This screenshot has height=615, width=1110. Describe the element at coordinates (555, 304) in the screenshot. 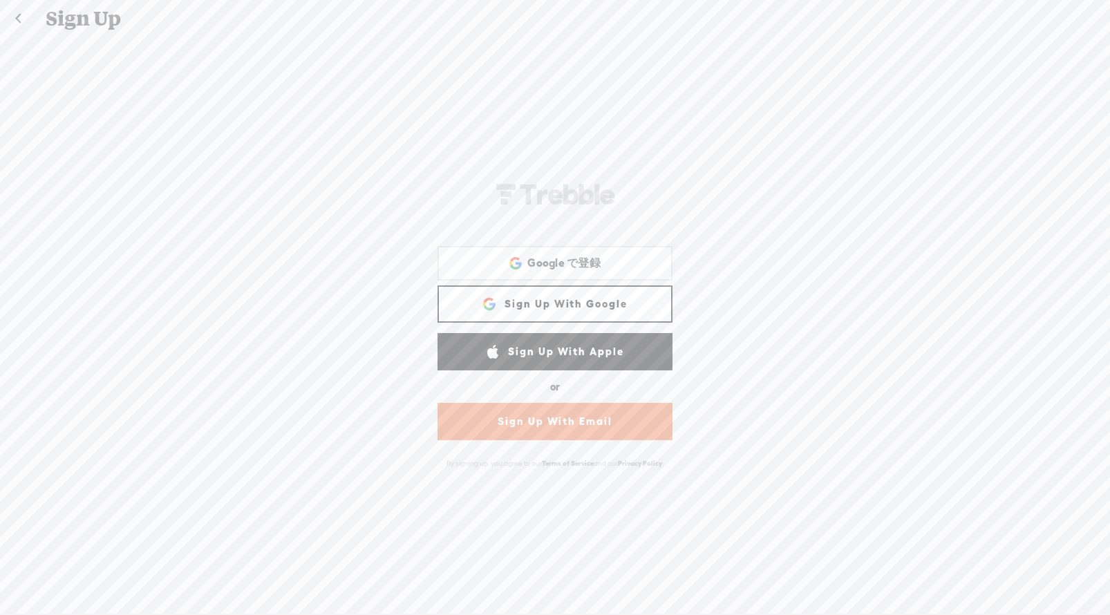

I see `a: Sign Up With Google` at that location.